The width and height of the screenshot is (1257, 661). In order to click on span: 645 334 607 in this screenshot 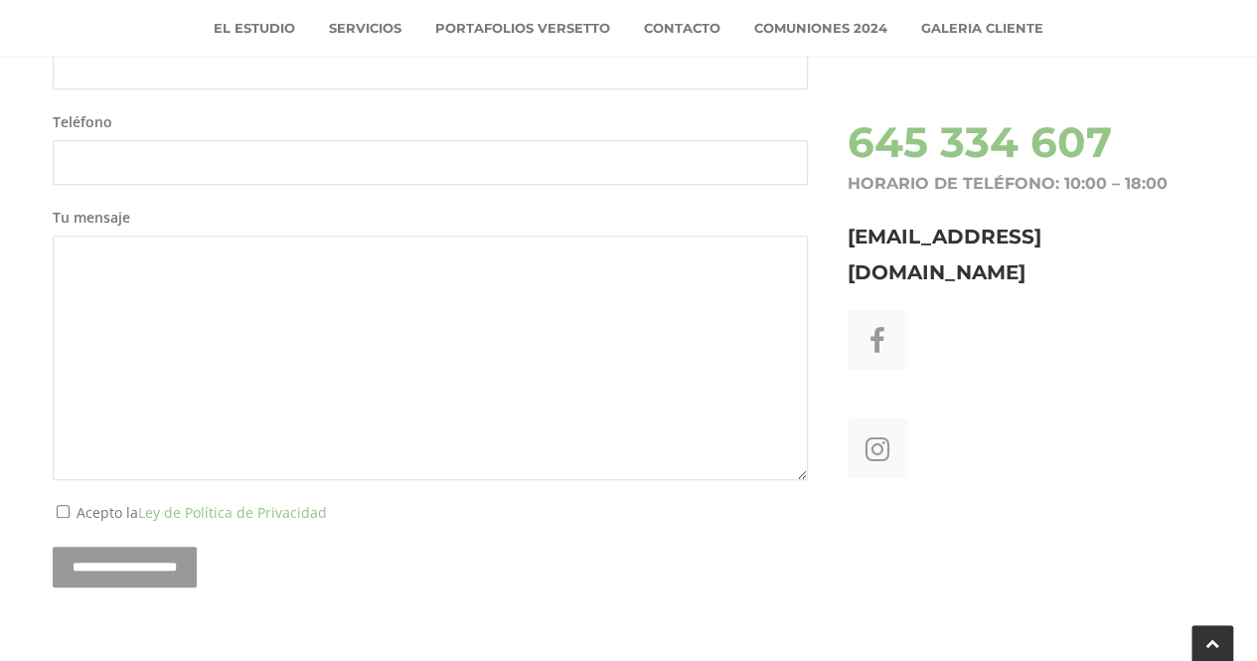, I will do `click(980, 142)`.